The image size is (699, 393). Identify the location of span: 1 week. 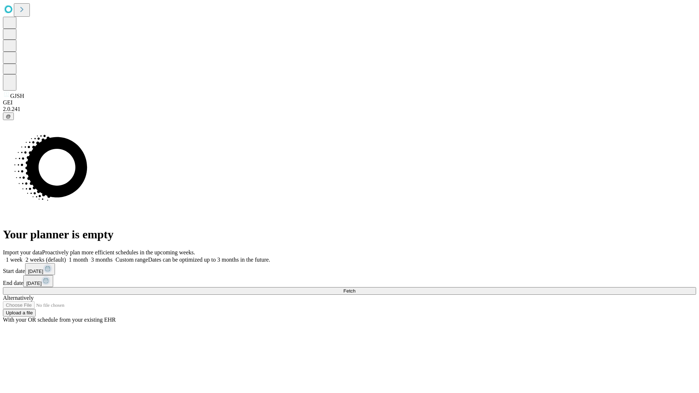
(14, 260).